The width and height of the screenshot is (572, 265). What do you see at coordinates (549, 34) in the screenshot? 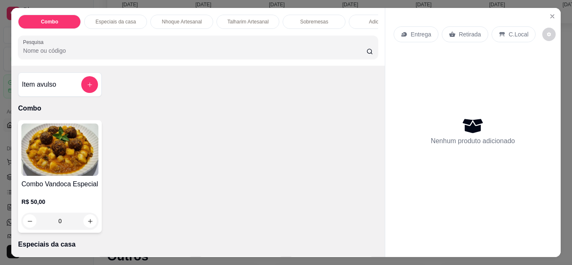
I see `button: decrease-product-quantity` at bounding box center [549, 34].